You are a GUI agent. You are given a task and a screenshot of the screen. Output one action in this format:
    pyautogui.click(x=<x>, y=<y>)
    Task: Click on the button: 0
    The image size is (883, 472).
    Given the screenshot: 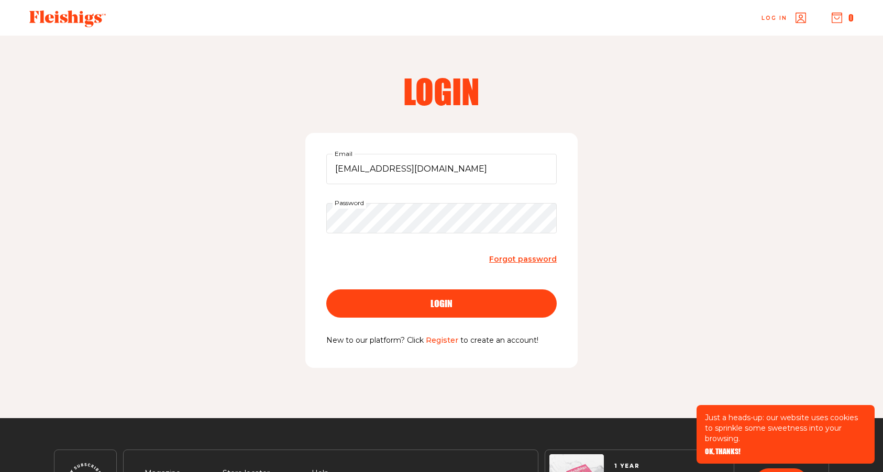 What is the action you would take?
    pyautogui.click(x=843, y=18)
    